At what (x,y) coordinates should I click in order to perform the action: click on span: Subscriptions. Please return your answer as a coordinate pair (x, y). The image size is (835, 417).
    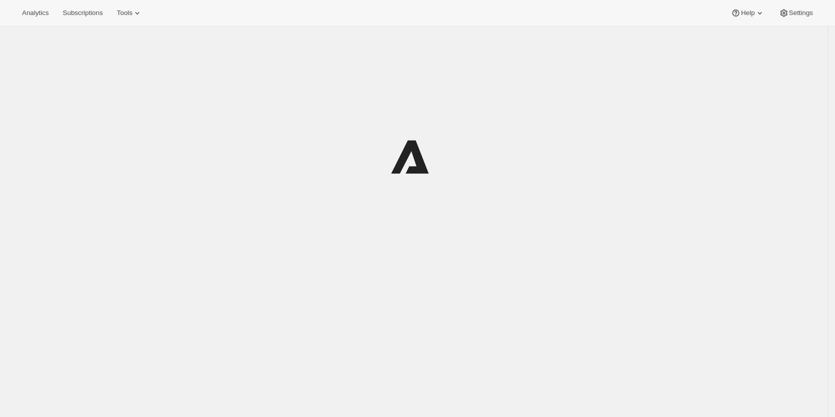
    Looking at the image, I should click on (83, 13).